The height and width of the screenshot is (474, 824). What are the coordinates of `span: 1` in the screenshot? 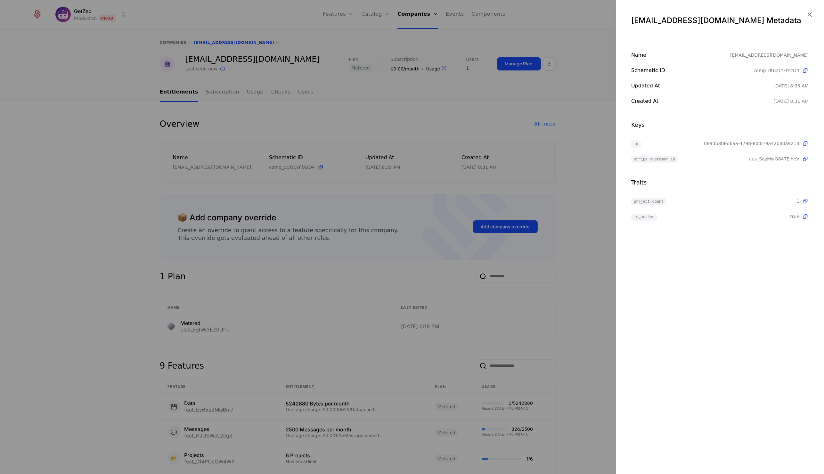 It's located at (798, 201).